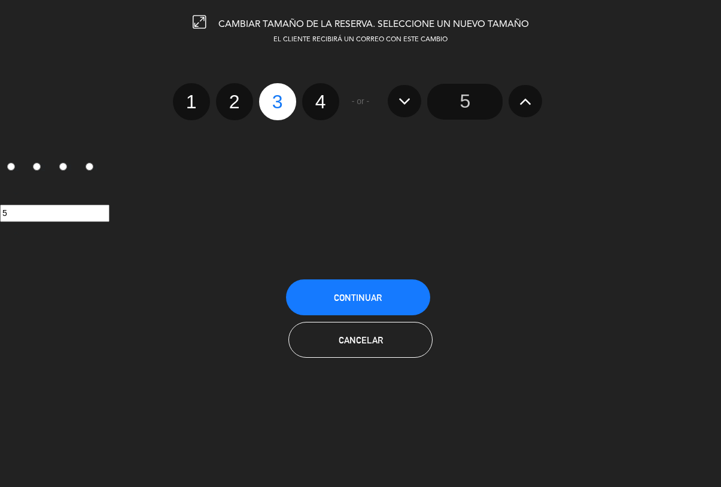 The height and width of the screenshot is (487, 721). Describe the element at coordinates (191, 102) in the screenshot. I see `label: 1` at that location.